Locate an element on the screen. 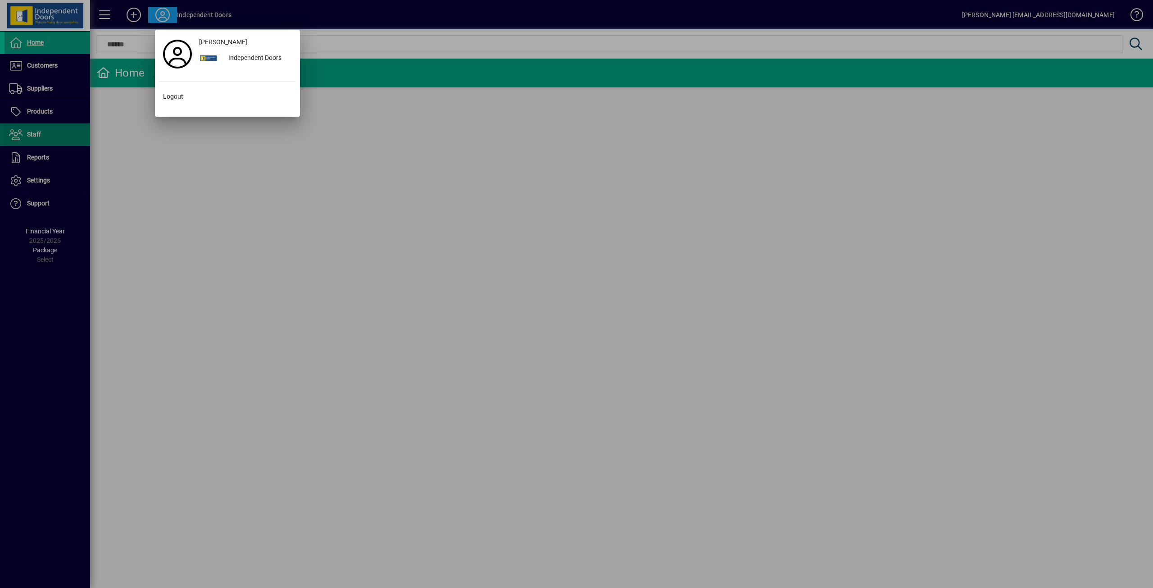 This screenshot has height=588, width=1153. button: Independent Doors is located at coordinates (246, 59).